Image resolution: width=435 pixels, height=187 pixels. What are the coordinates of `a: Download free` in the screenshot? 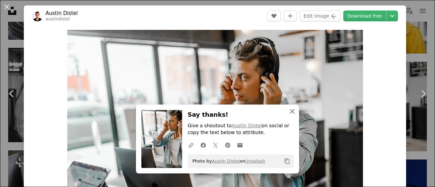 It's located at (364, 16).